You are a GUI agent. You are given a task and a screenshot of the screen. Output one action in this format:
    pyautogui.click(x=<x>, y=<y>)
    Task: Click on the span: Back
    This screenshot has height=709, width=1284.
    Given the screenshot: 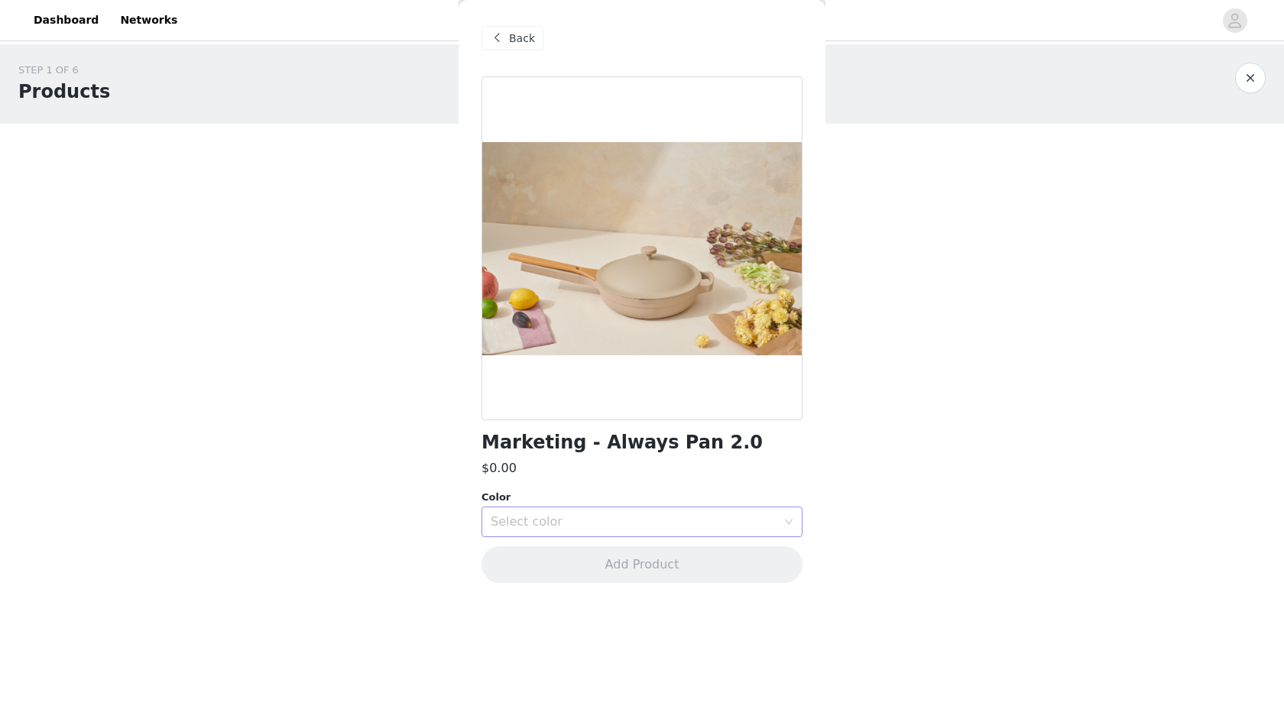 What is the action you would take?
    pyautogui.click(x=522, y=38)
    